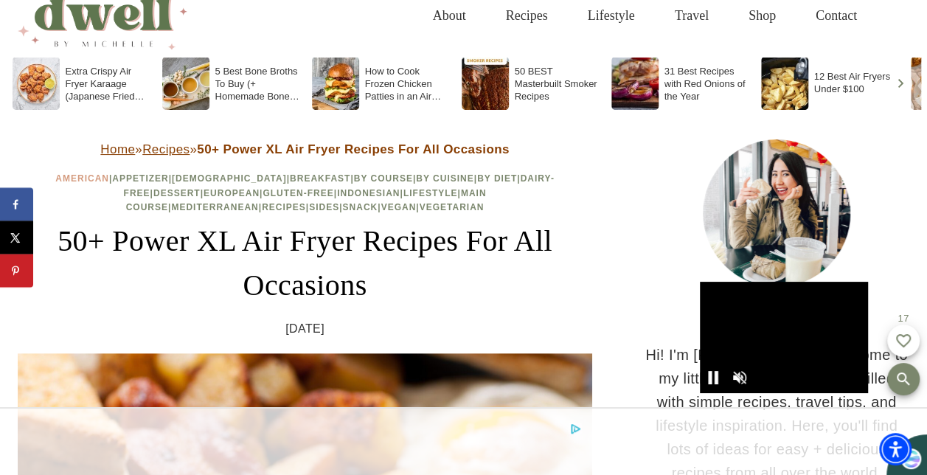  I want to click on a: Gluten-Free, so click(298, 193).